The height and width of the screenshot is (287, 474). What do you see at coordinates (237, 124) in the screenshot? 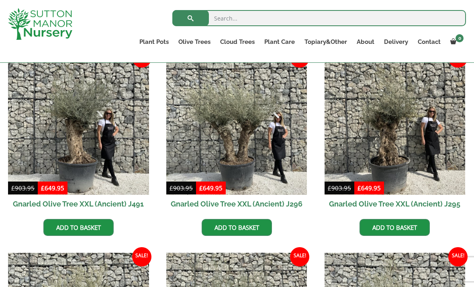
I see `img: Gnarled Olive Tree XXL (Ancient) J296` at bounding box center [237, 124].